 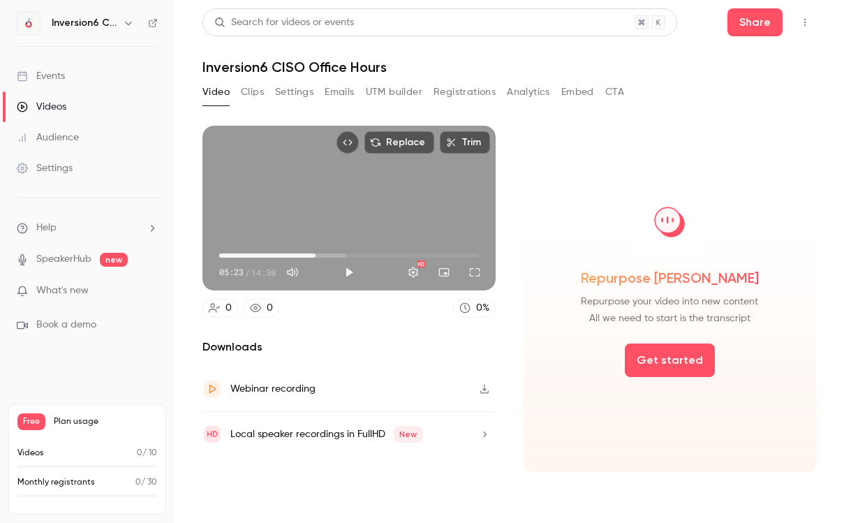 What do you see at coordinates (284, 22) in the screenshot?
I see `div: Search for videos or events` at bounding box center [284, 22].